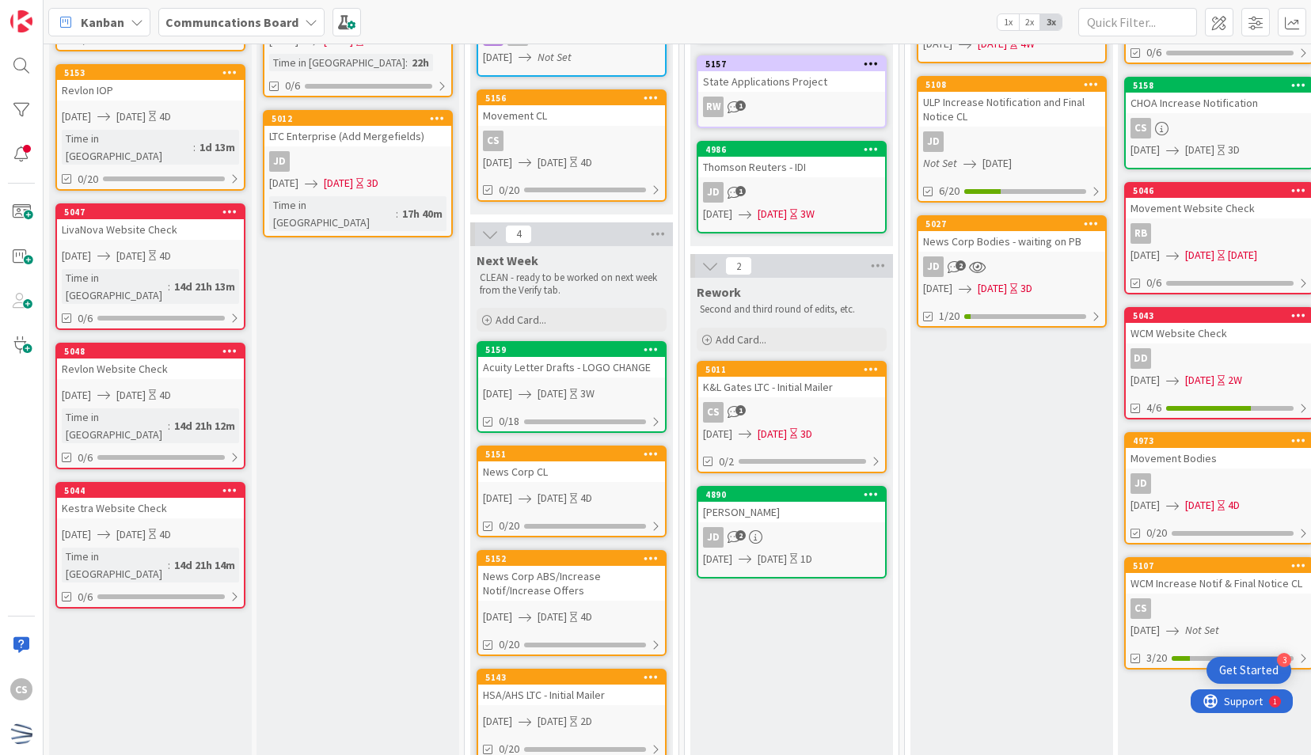  What do you see at coordinates (792, 92) in the screenshot?
I see `a: 5157State Applications ProjectRW` at bounding box center [792, 92].